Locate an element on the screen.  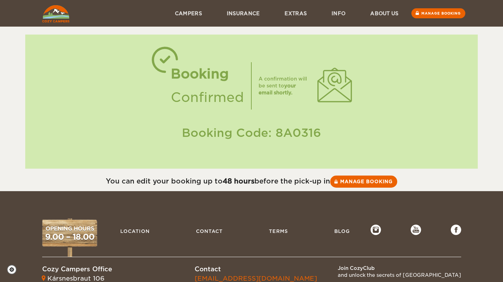
div: A confirmation will be sent to is located at coordinates (285, 86).